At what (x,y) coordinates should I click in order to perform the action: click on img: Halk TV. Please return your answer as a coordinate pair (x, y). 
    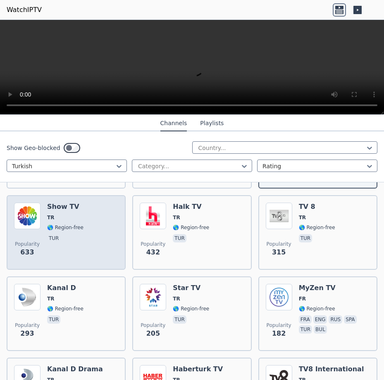
    Looking at the image, I should click on (153, 216).